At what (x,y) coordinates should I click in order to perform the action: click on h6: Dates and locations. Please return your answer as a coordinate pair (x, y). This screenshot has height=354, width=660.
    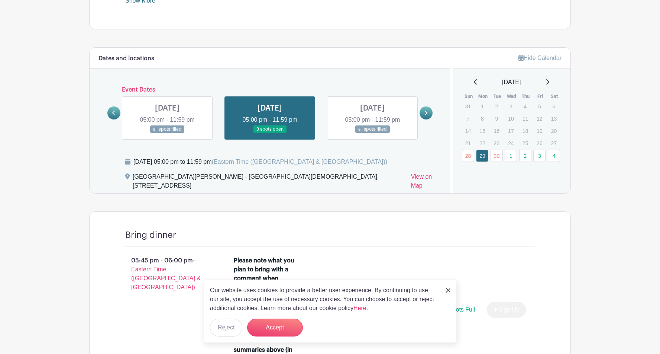
    Looking at the image, I should click on (126, 58).